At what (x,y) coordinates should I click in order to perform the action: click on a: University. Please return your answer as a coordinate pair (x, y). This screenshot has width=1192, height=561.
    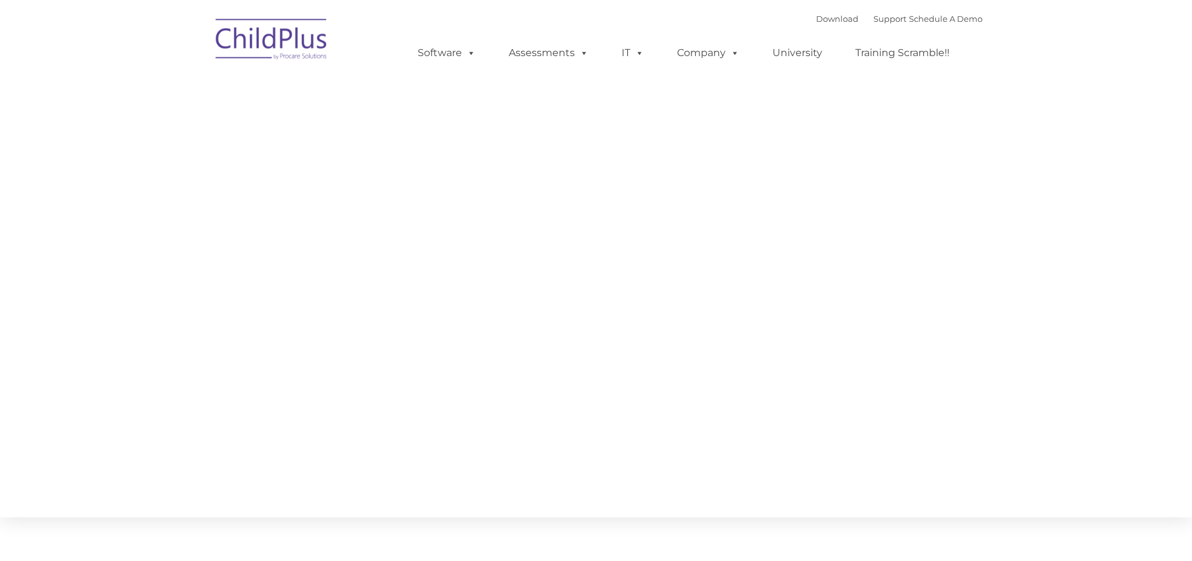
    Looking at the image, I should click on (798, 53).